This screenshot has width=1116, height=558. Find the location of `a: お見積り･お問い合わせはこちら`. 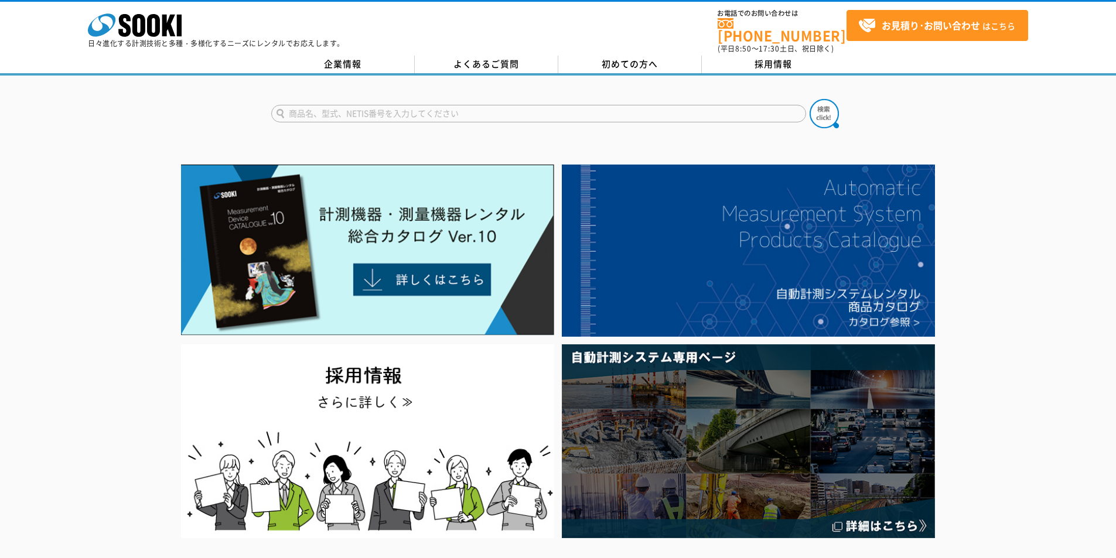

a: お見積り･お問い合わせはこちら is located at coordinates (938, 25).